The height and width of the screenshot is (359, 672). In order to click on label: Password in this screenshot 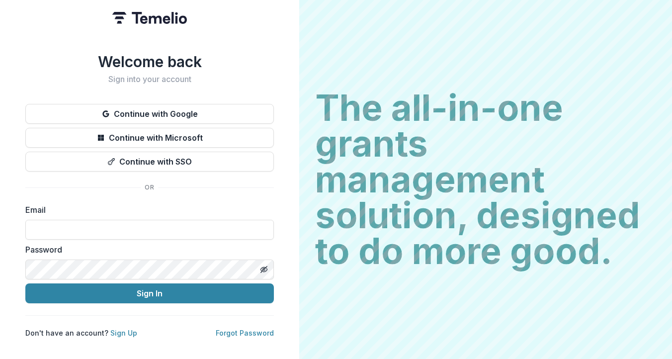, I will do `click(147, 250)`.